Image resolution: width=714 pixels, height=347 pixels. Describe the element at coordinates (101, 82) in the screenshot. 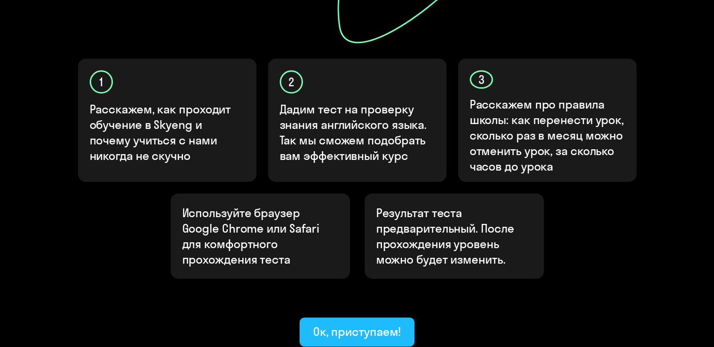

I see `div: 1` at that location.